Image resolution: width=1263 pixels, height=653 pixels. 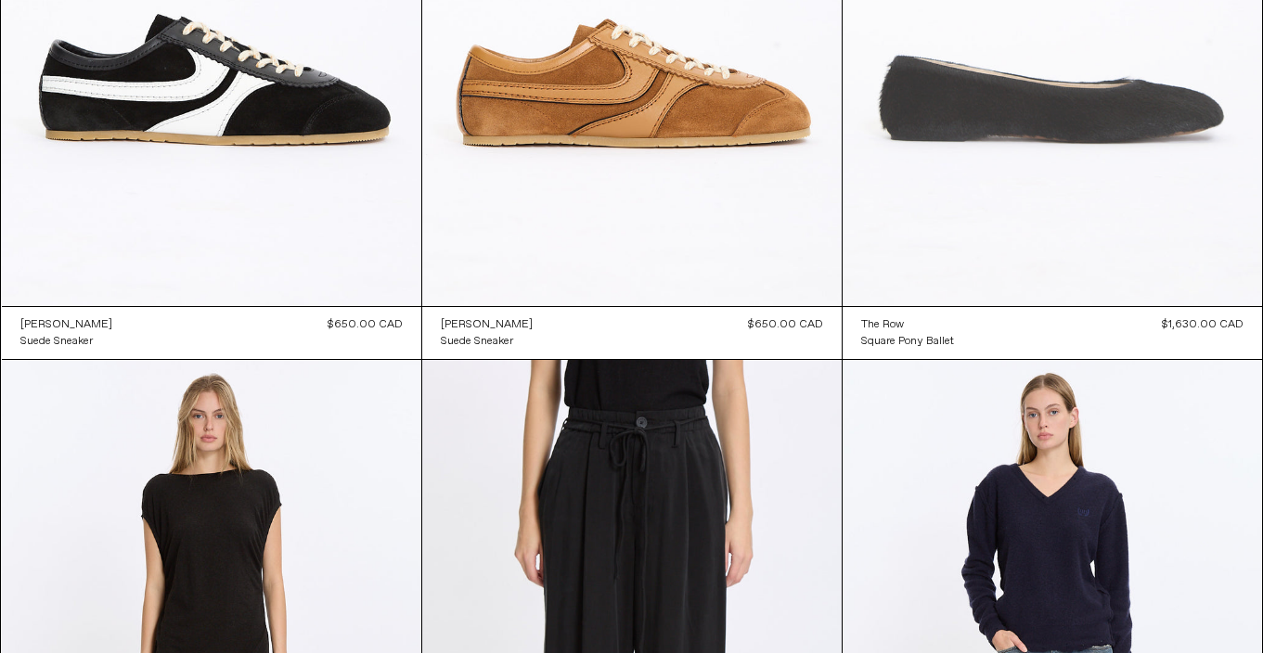 I want to click on div: Square Pony Ballet, so click(x=907, y=341).